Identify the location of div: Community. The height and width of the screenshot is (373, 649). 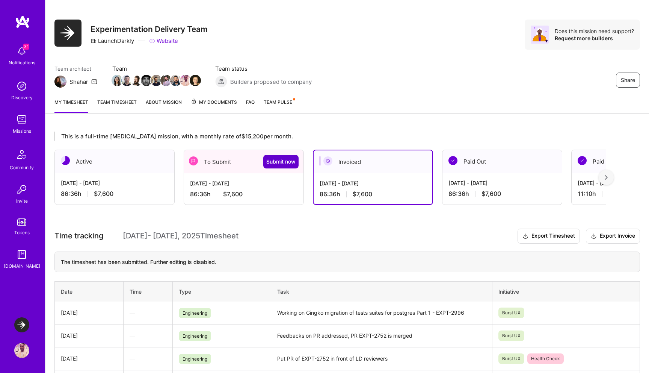
(22, 167).